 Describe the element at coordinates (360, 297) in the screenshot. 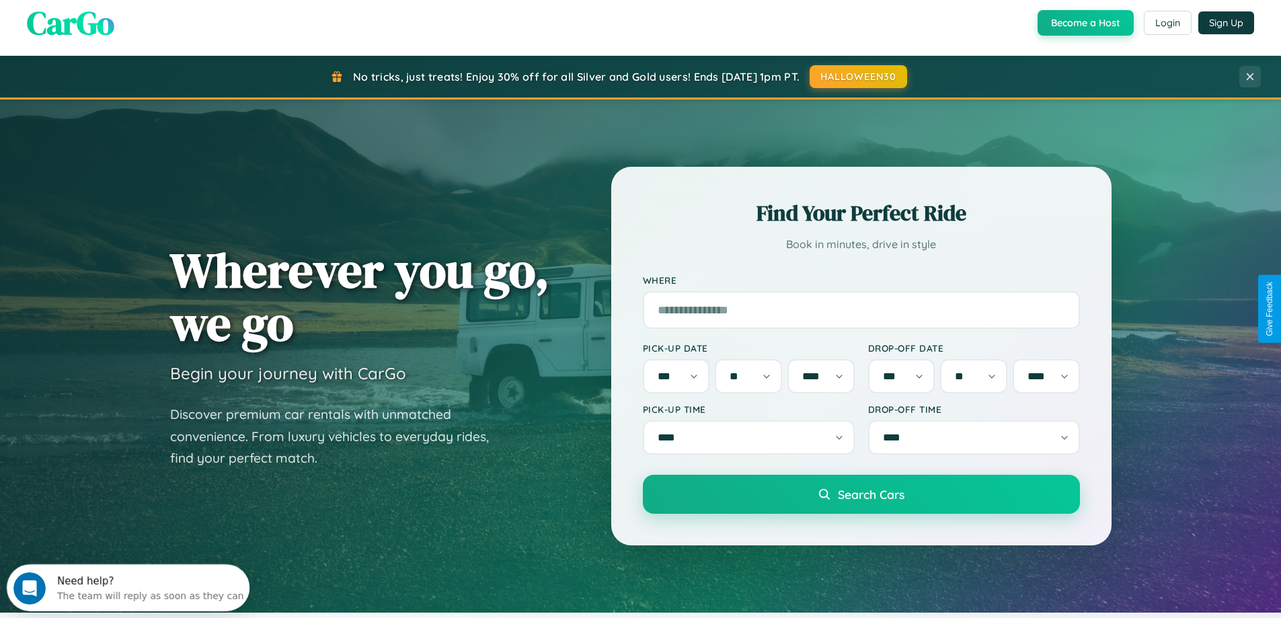

I see `h1: Wherever you go, we go` at that location.